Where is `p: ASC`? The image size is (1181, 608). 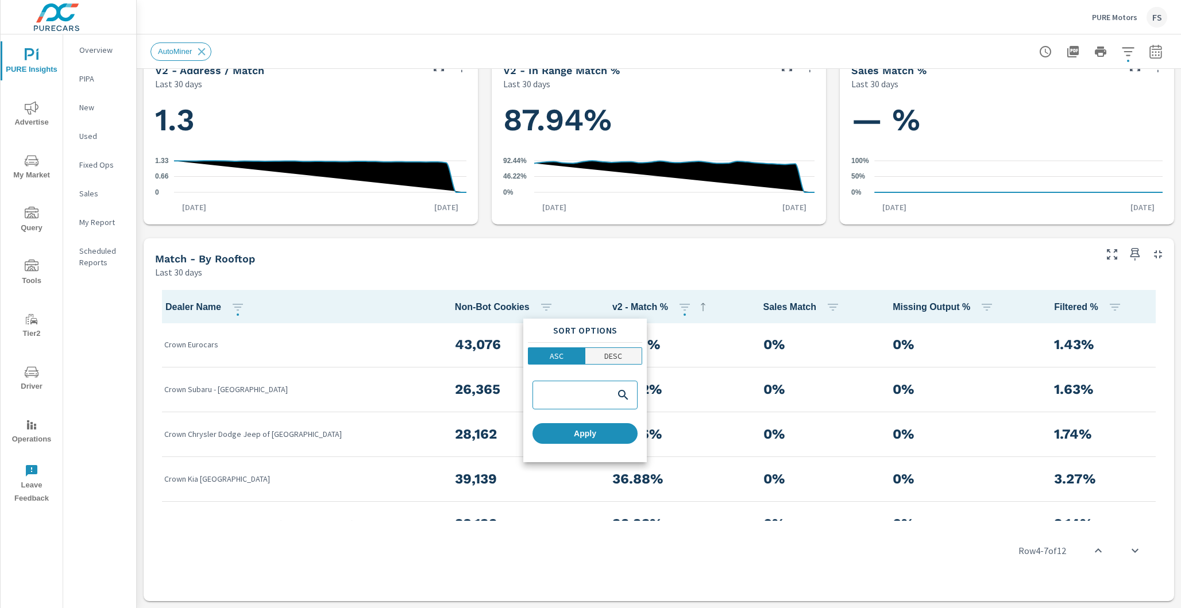 p: ASC is located at coordinates (557, 356).